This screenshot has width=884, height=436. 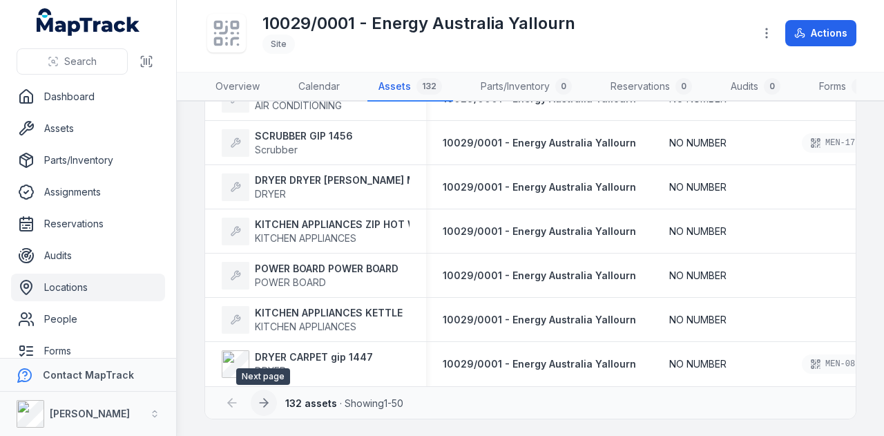 I want to click on strong: Contact MapTrack, so click(x=88, y=374).